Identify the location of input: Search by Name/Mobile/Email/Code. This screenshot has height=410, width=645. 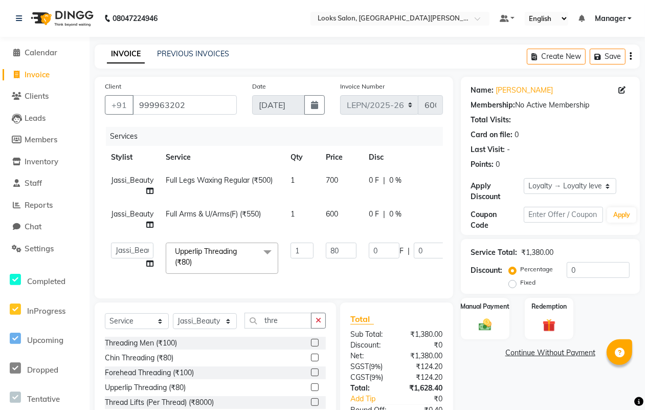
(185, 105).